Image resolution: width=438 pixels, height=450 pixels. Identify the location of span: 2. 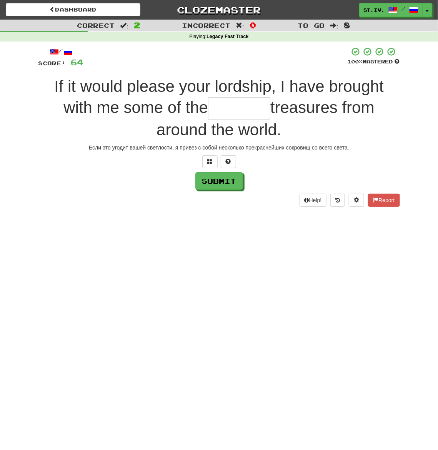
(137, 25).